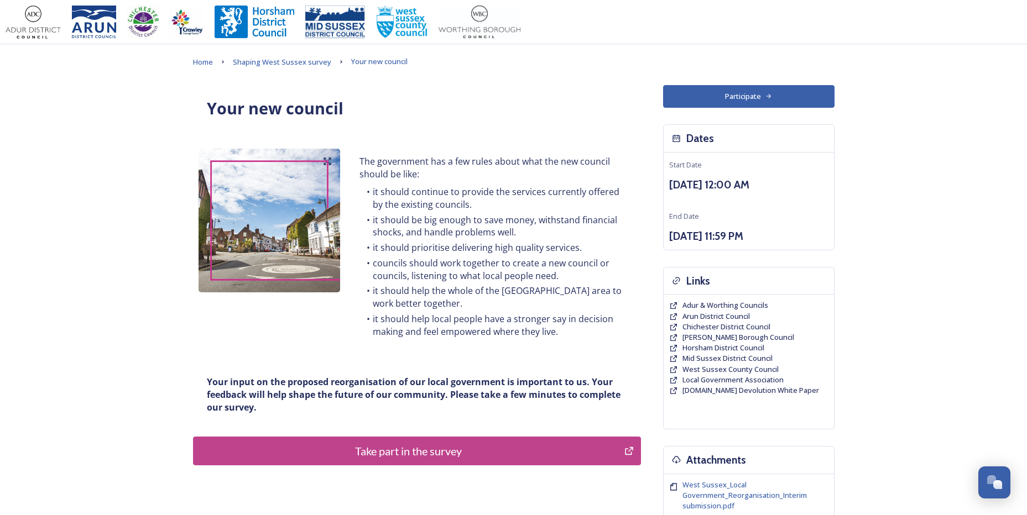 This screenshot has height=515, width=1027. I want to click on a: Adur & Worthing Councils, so click(725, 305).